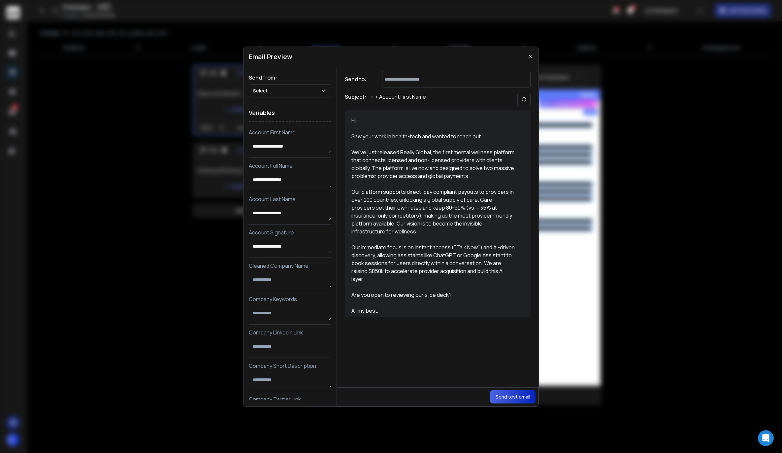  I want to click on div: Hi, Saw your work in health-tech and wanted to reach out. We've just released Really Global, the ..., so click(434, 213).